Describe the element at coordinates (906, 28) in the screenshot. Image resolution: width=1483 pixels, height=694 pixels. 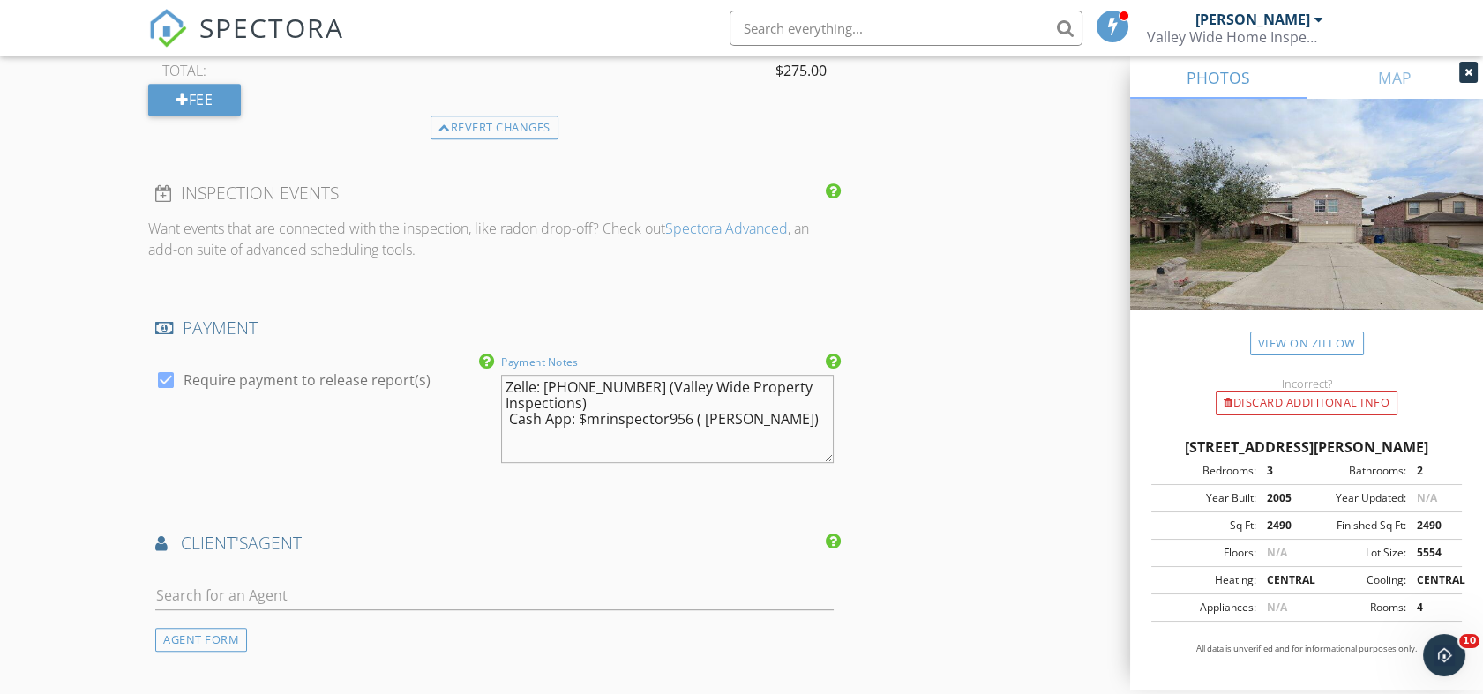
I see `input: Search everything...` at that location.